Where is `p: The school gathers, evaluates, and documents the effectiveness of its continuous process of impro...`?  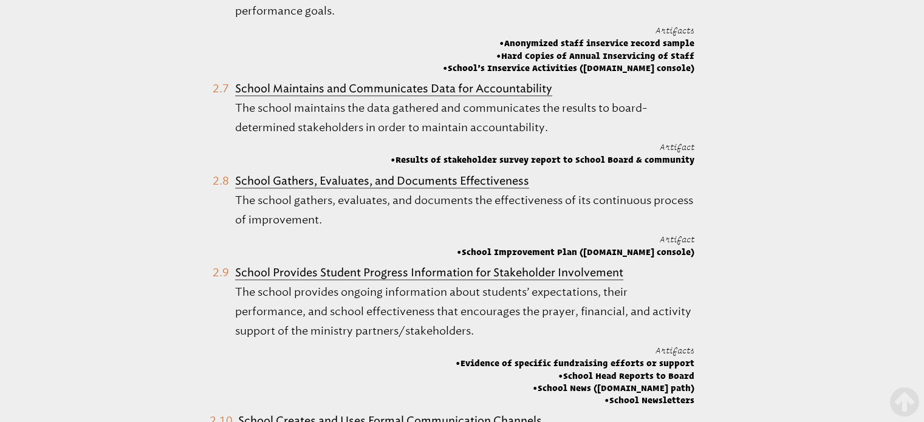
p: The school gathers, evaluates, and documents the effectiveness of its continuous process of impro... is located at coordinates (465, 210).